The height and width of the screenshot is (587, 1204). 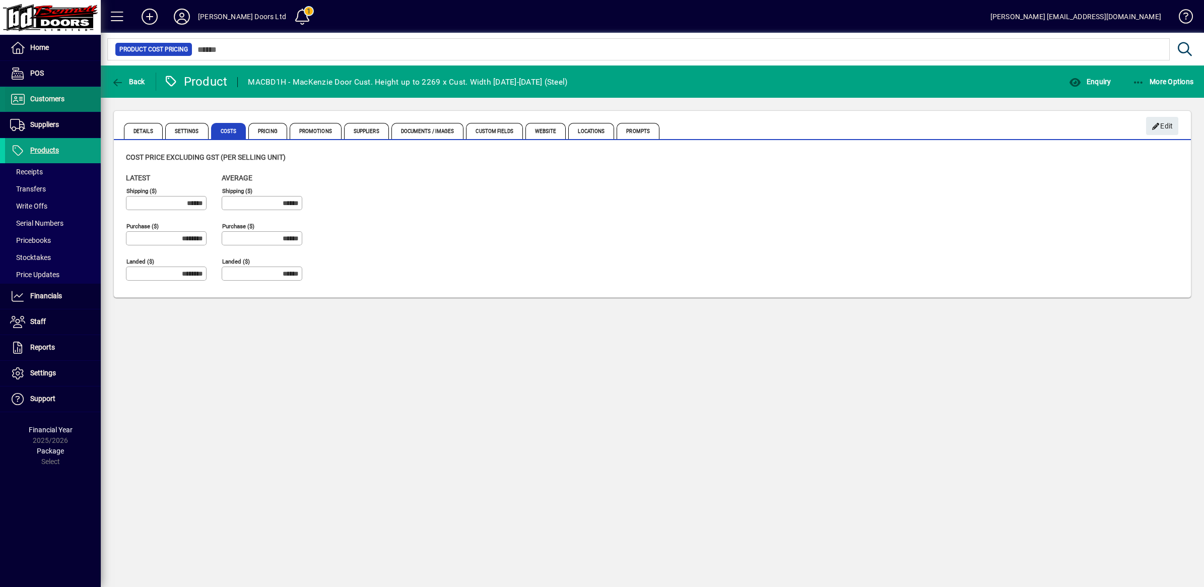 I want to click on a: Pricebooks, so click(x=53, y=240).